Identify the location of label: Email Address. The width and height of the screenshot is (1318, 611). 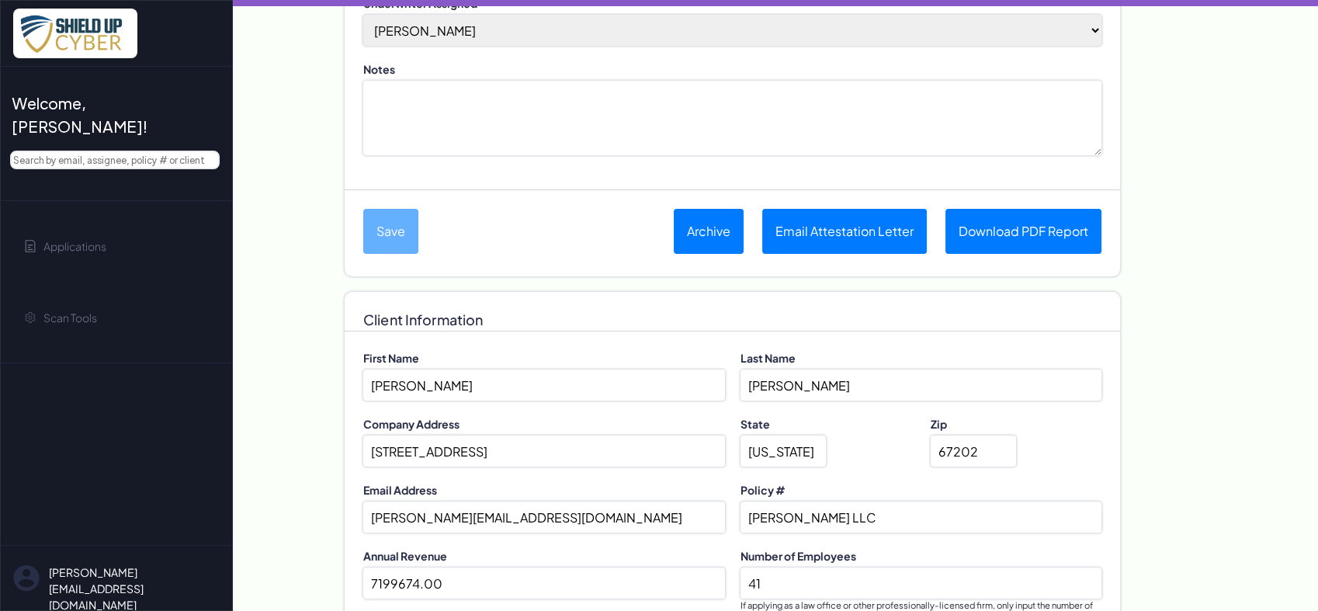
(544, 490).